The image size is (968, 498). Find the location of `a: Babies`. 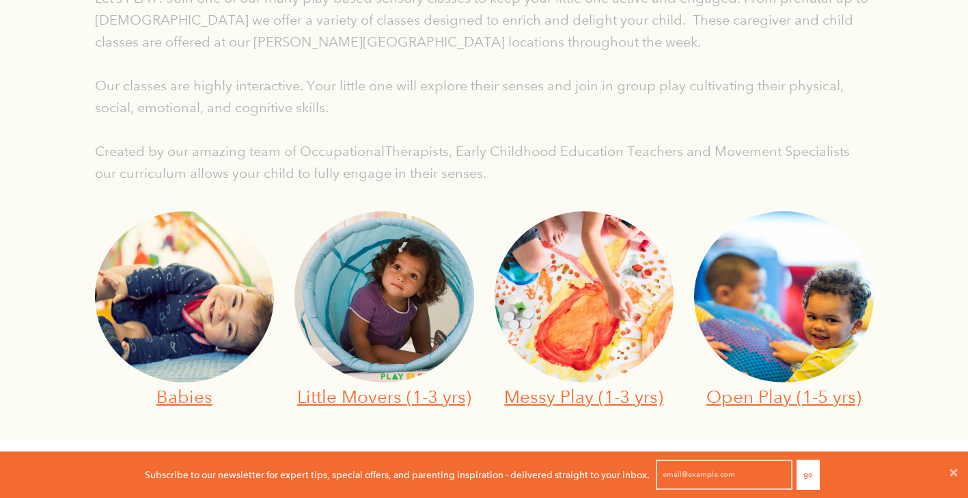

a: Babies is located at coordinates (185, 396).